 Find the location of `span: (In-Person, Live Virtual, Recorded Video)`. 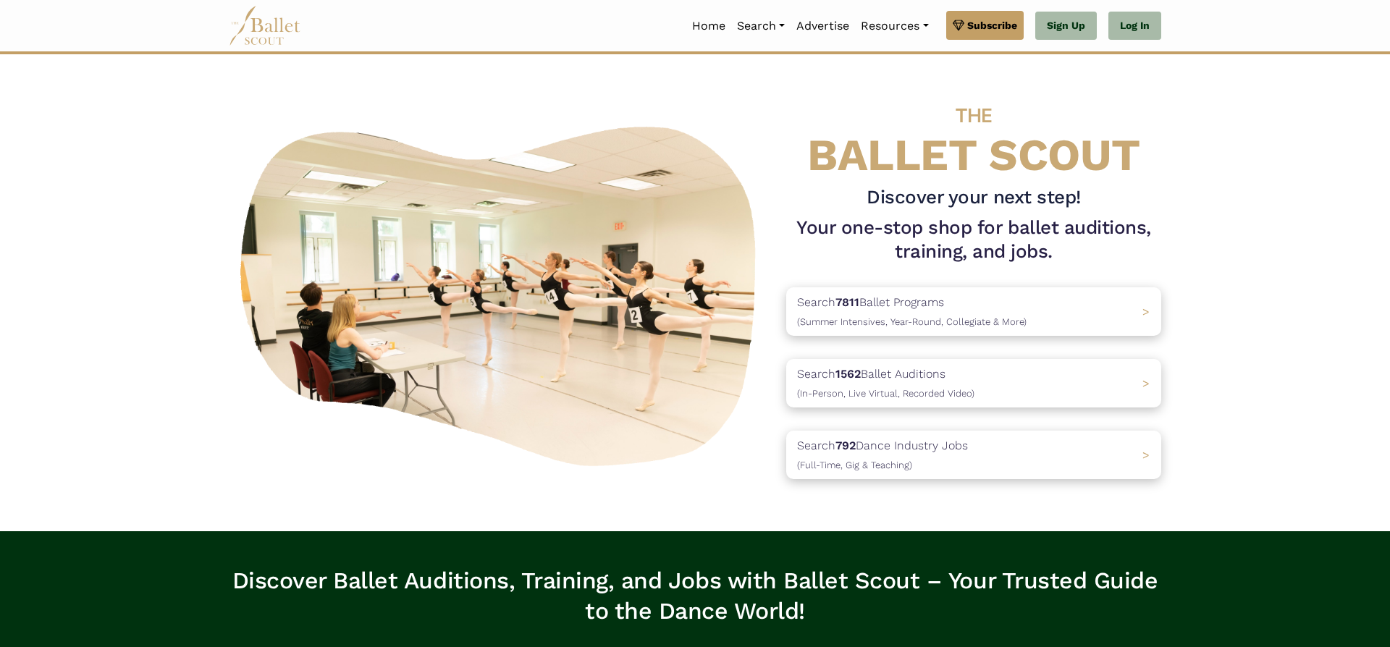

span: (In-Person, Live Virtual, Recorded Video) is located at coordinates (886, 393).